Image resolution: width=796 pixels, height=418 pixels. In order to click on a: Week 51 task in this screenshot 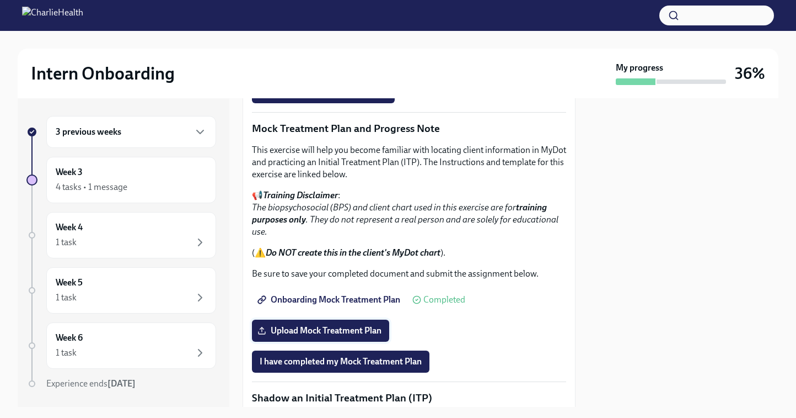, I will do `click(121, 290)`.